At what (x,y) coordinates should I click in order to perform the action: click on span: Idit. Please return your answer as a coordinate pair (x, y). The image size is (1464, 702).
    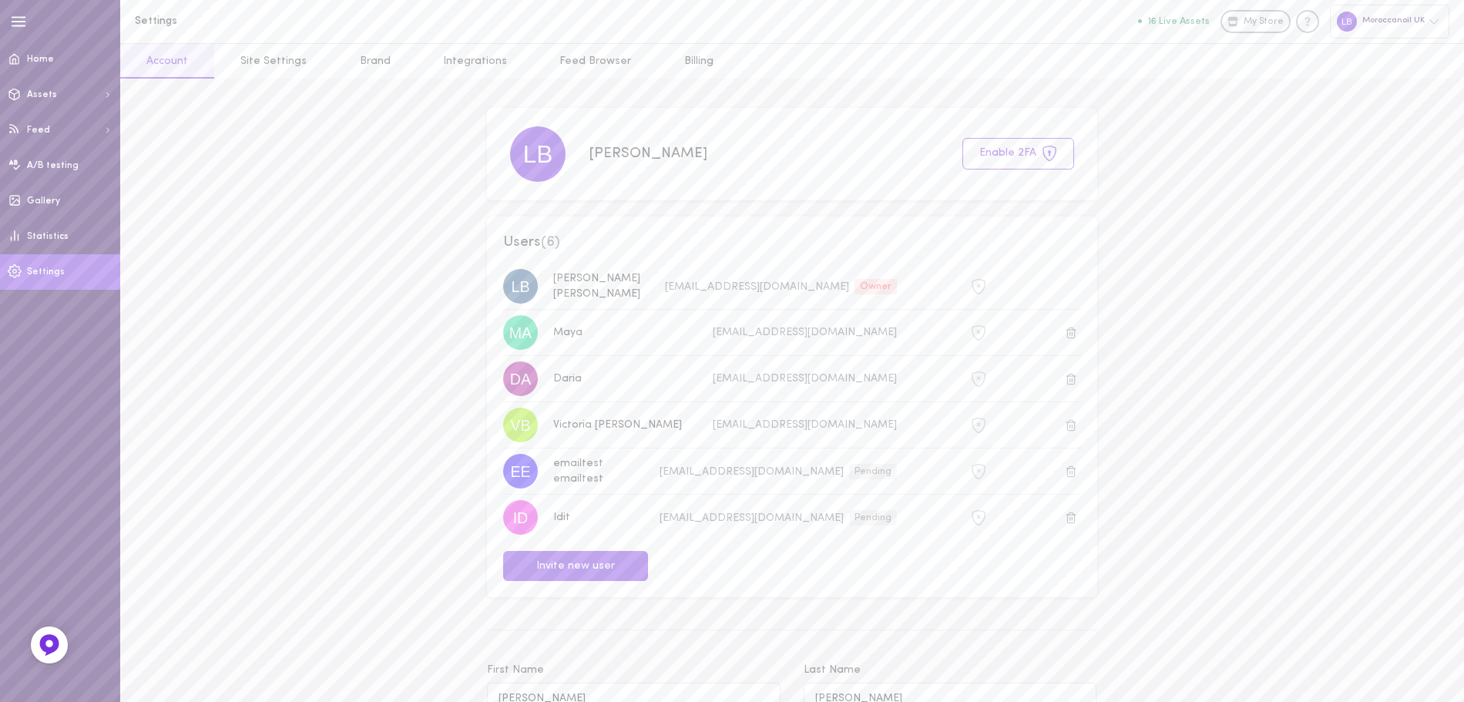
    Looking at the image, I should click on (562, 517).